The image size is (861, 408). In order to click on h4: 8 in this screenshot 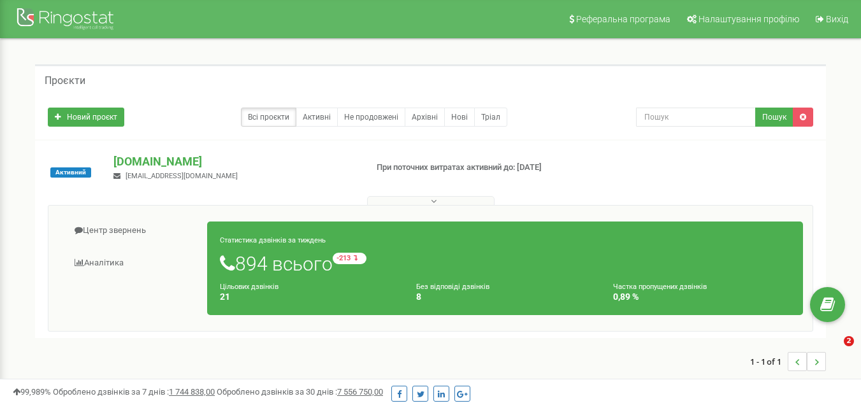, I will do `click(505, 297)`.